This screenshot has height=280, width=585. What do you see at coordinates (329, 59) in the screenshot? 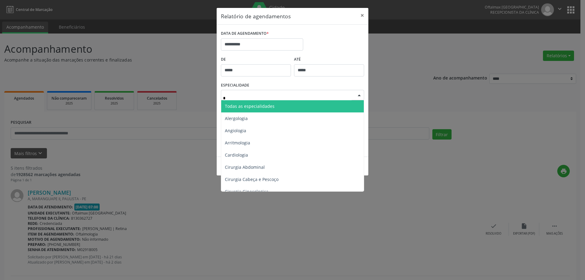
I see `label: ATÉ` at bounding box center [329, 59].